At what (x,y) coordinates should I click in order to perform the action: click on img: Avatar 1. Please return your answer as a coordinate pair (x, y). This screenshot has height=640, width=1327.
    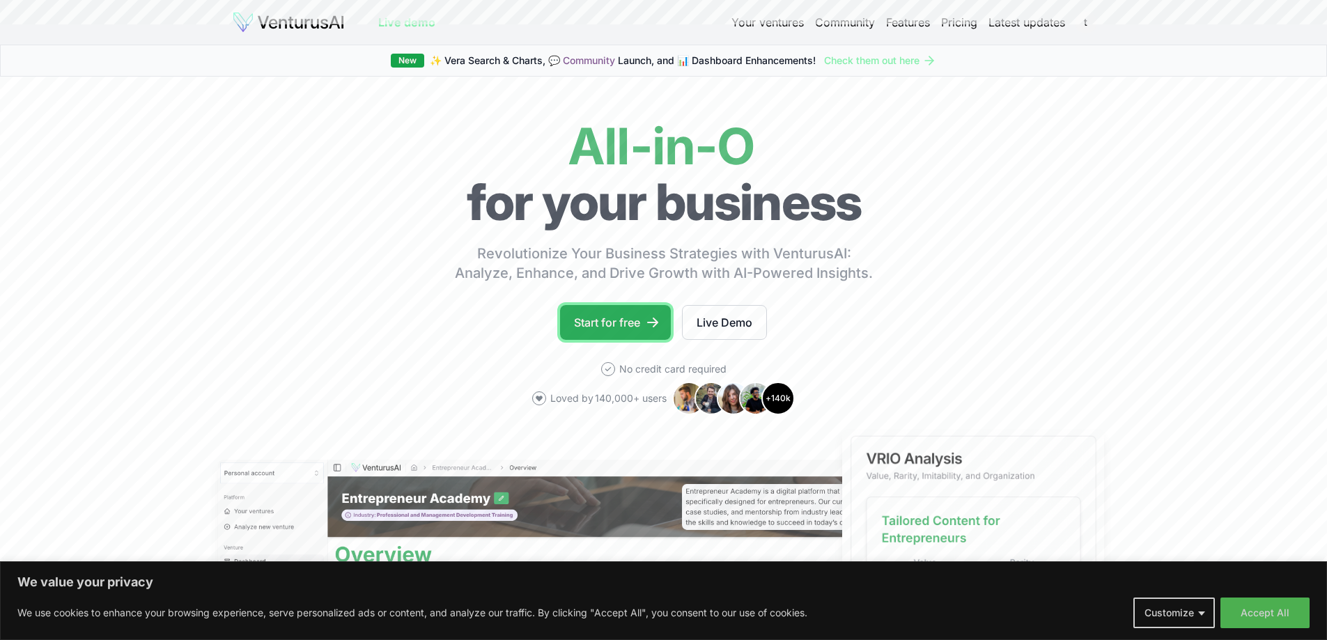
    Looking at the image, I should click on (689, 399).